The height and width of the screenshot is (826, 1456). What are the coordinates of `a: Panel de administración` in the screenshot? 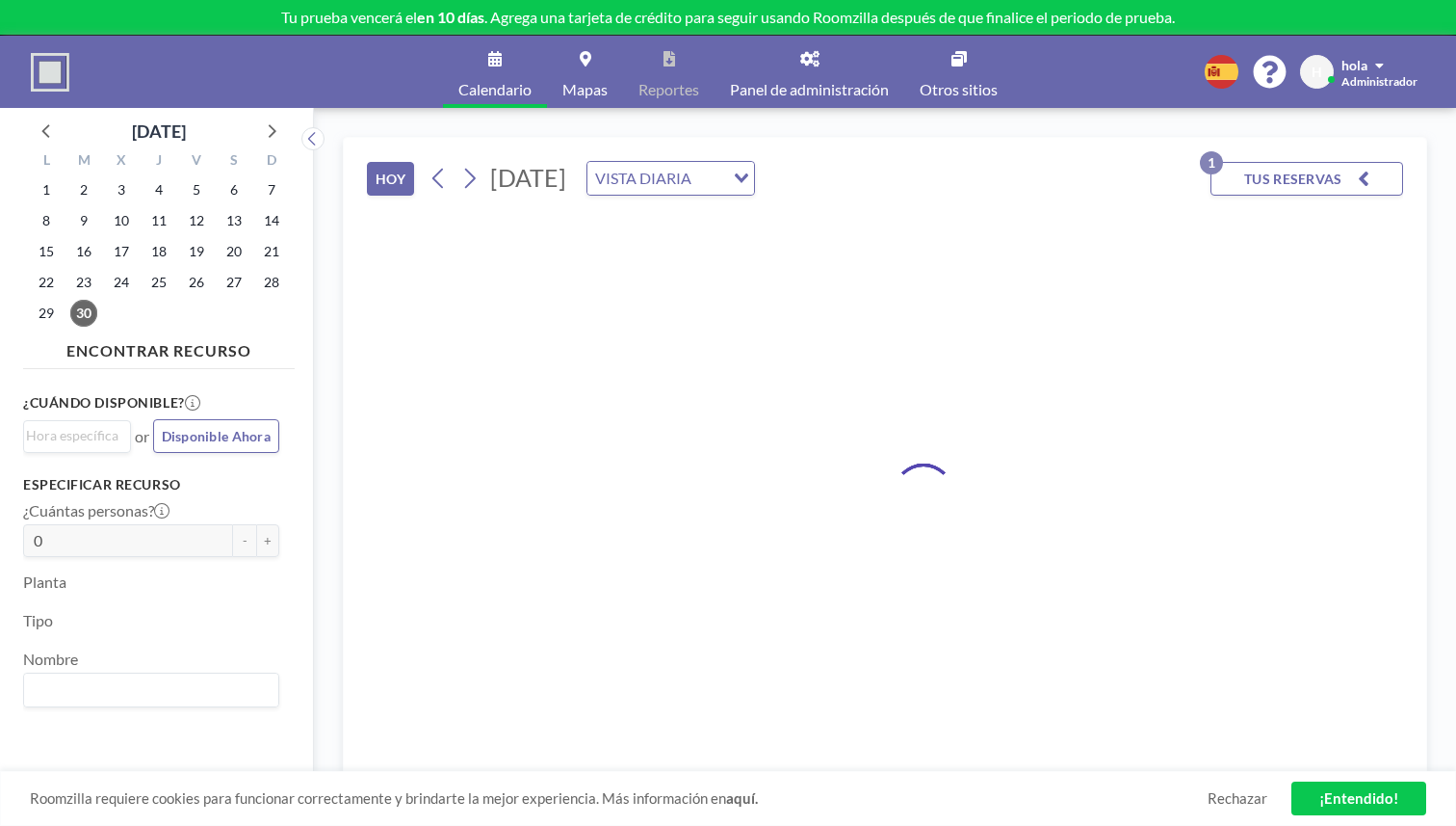 It's located at (809, 71).